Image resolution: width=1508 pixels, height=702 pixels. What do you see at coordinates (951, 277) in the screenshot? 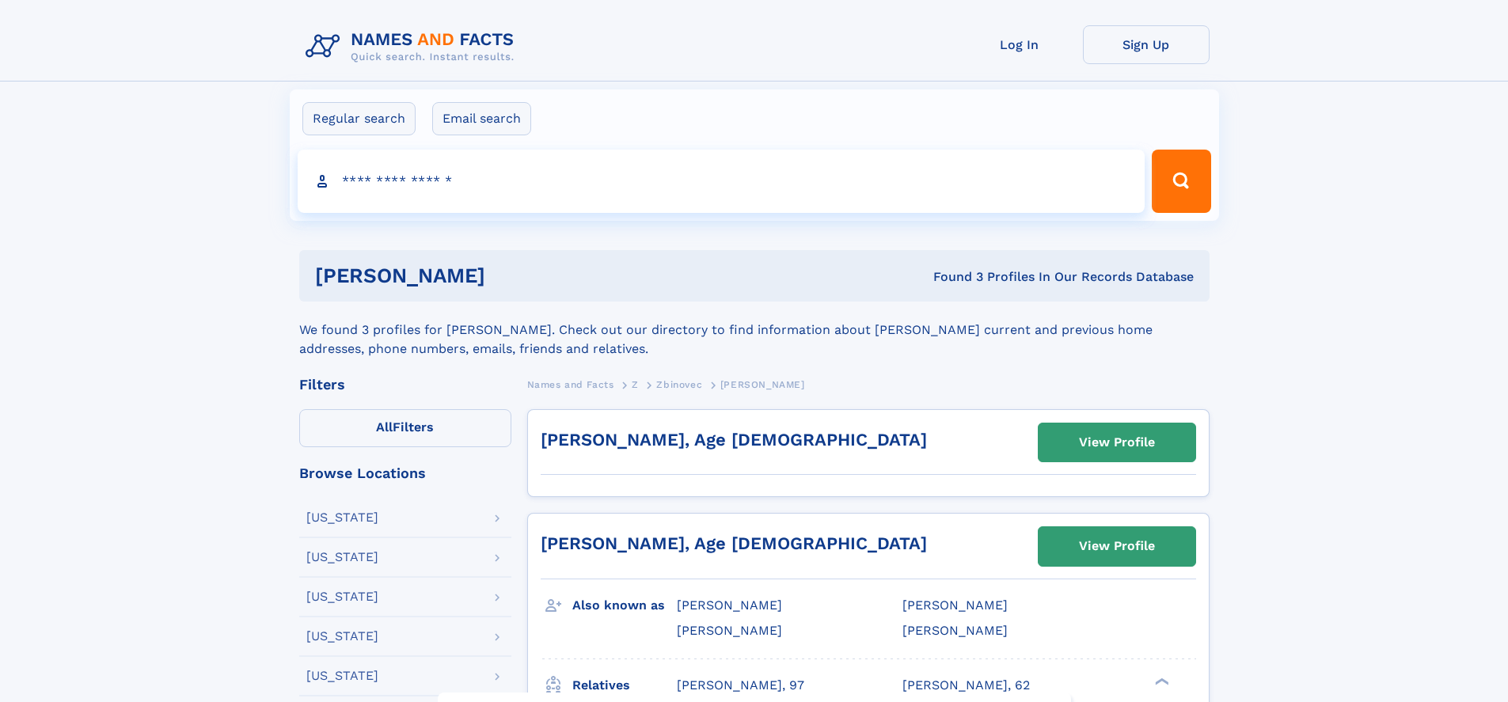
I see `div: Found 3 Profiles In Our Records Database` at bounding box center [951, 277].